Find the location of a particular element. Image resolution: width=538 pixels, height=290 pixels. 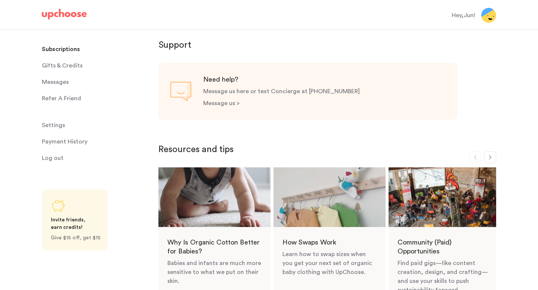

span: Messages is located at coordinates (55, 82).